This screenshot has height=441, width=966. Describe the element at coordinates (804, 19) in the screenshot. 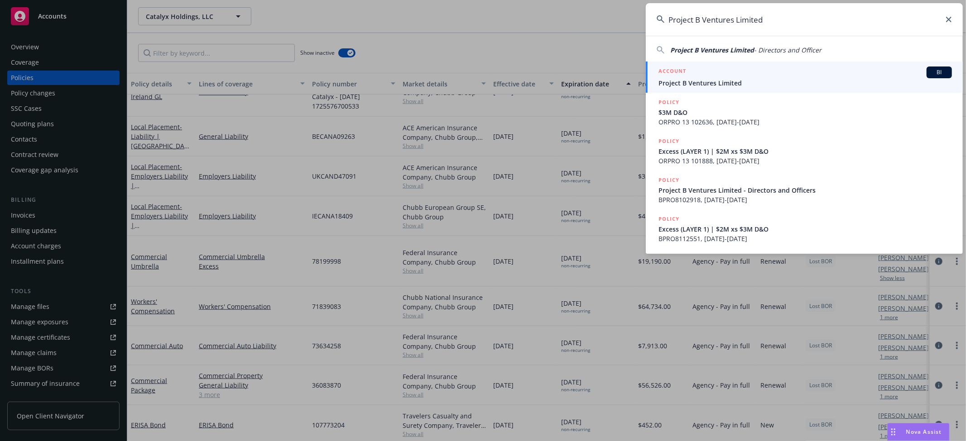

I see `input: Search...` at that location.